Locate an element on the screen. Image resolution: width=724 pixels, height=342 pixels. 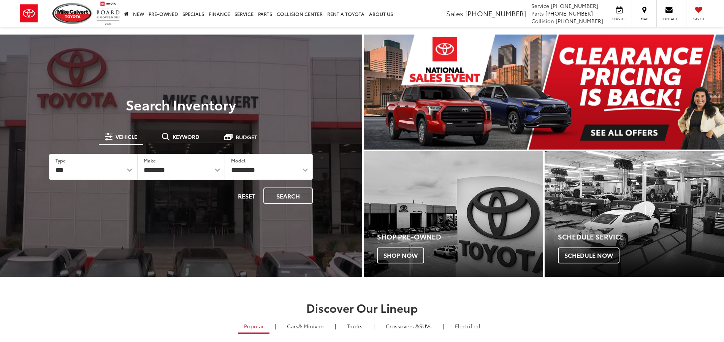
label: Type is located at coordinates (60, 160).